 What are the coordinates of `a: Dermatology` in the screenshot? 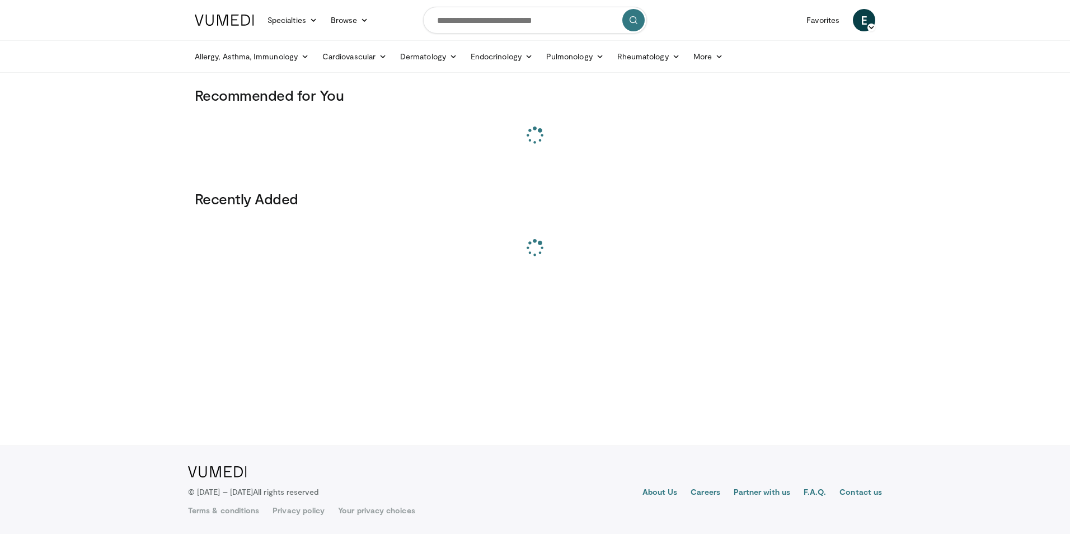 It's located at (429, 57).